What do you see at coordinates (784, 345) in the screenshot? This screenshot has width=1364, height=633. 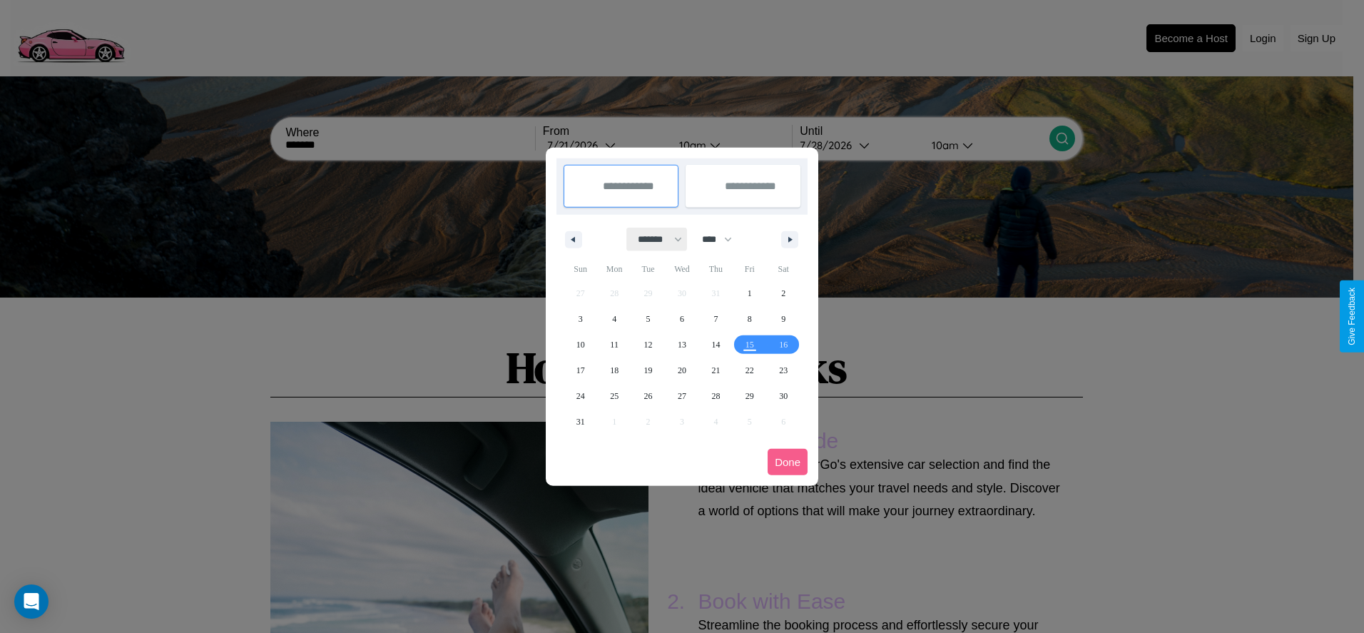 I see `span: 16` at bounding box center [784, 345].